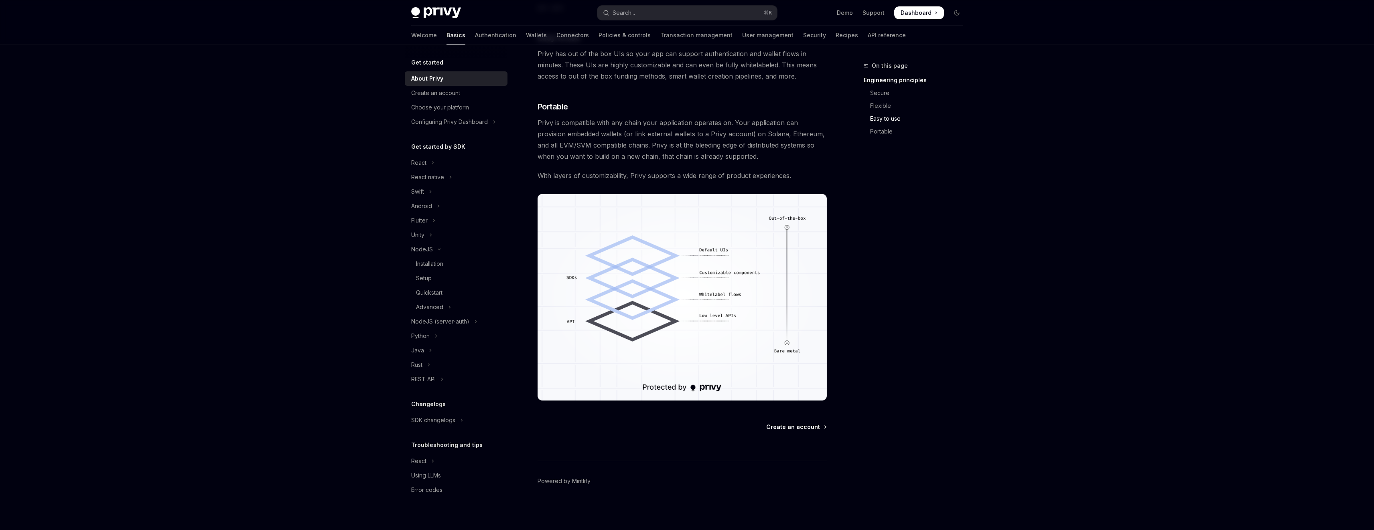 Image resolution: width=1374 pixels, height=530 pixels. I want to click on a: Basics, so click(456, 35).